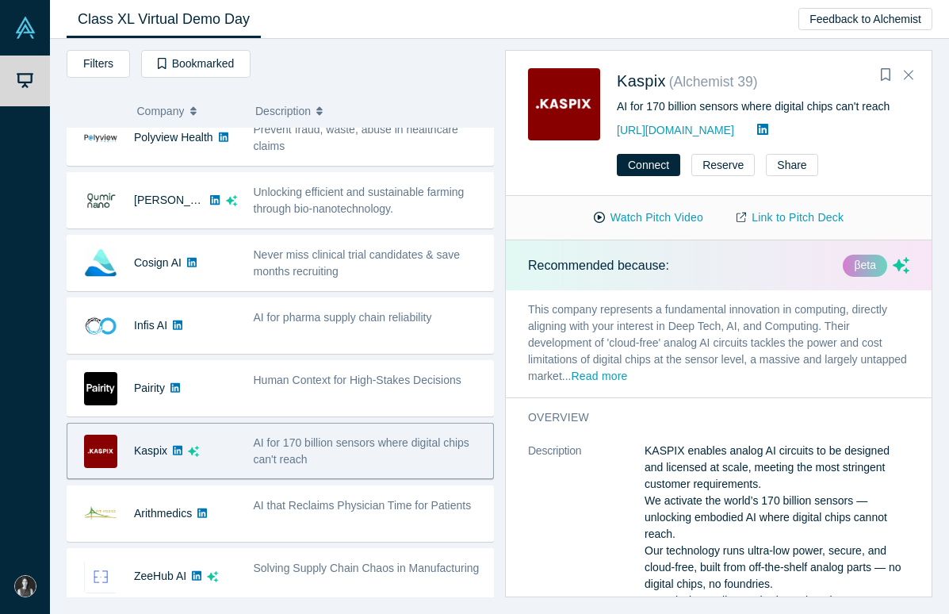 This screenshot has width=949, height=614. I want to click on a: Class XL Virtual Demo Day, so click(163, 19).